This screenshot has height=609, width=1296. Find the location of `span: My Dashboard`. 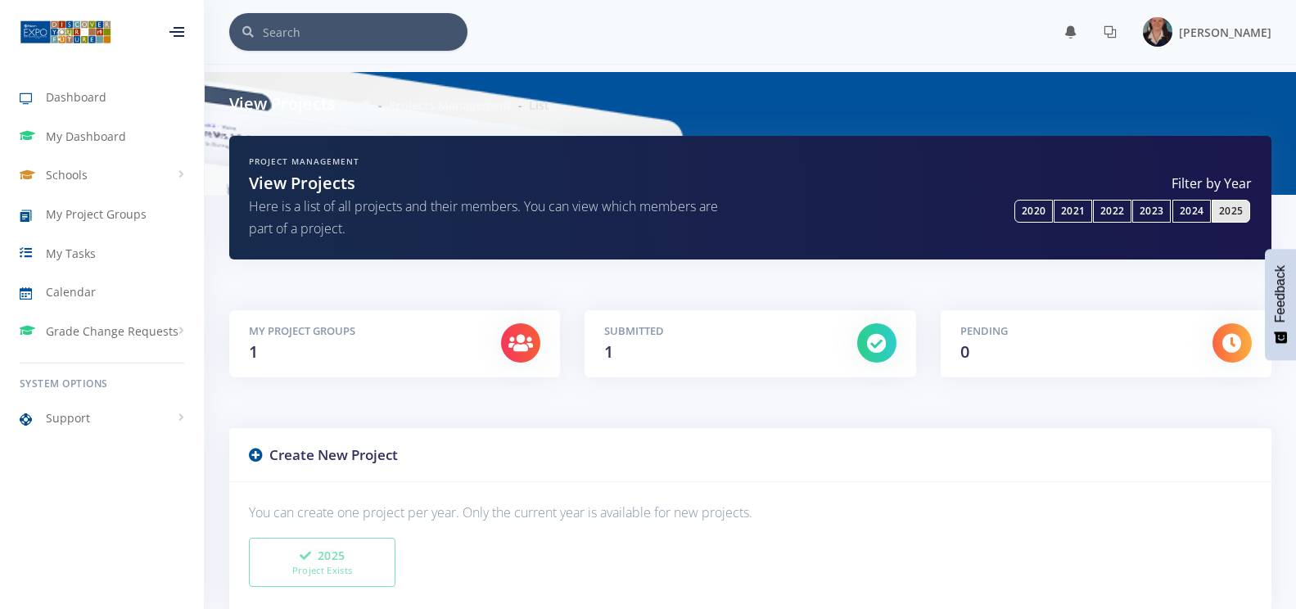

span: My Dashboard is located at coordinates (86, 136).